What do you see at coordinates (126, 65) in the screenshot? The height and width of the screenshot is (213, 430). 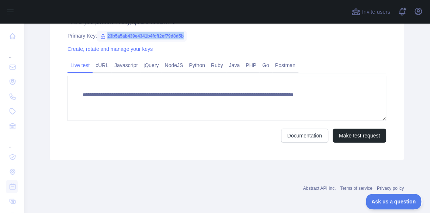 I see `a: Javascript` at bounding box center [126, 65].